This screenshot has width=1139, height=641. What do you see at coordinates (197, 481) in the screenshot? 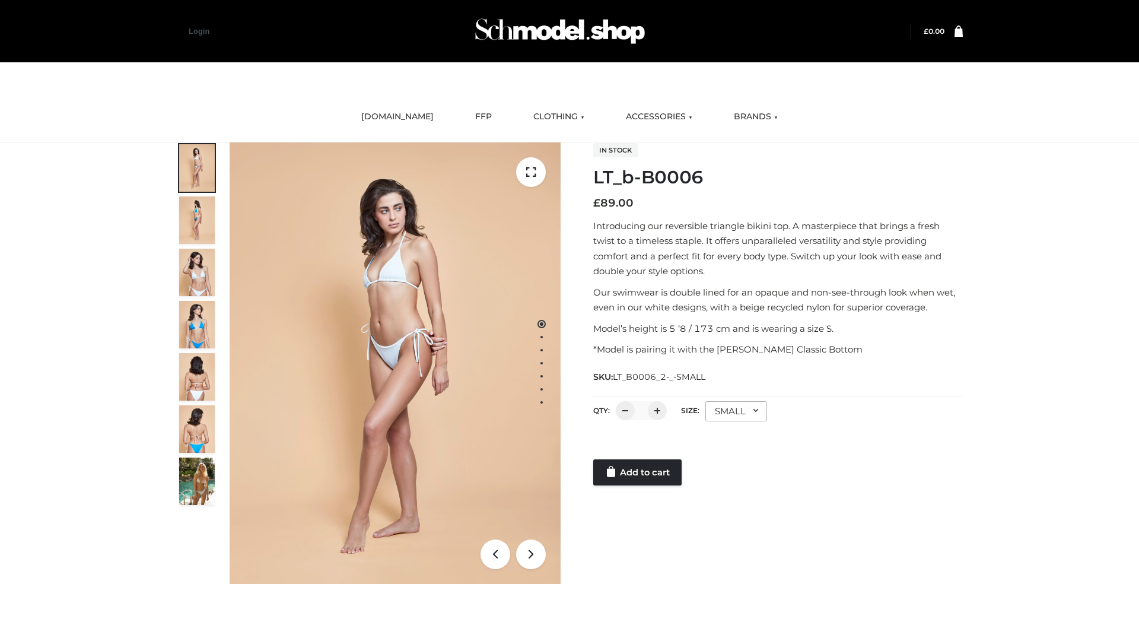
I see `img: Arieltop_CloudNine_AzureSky2.jpg` at bounding box center [197, 481].